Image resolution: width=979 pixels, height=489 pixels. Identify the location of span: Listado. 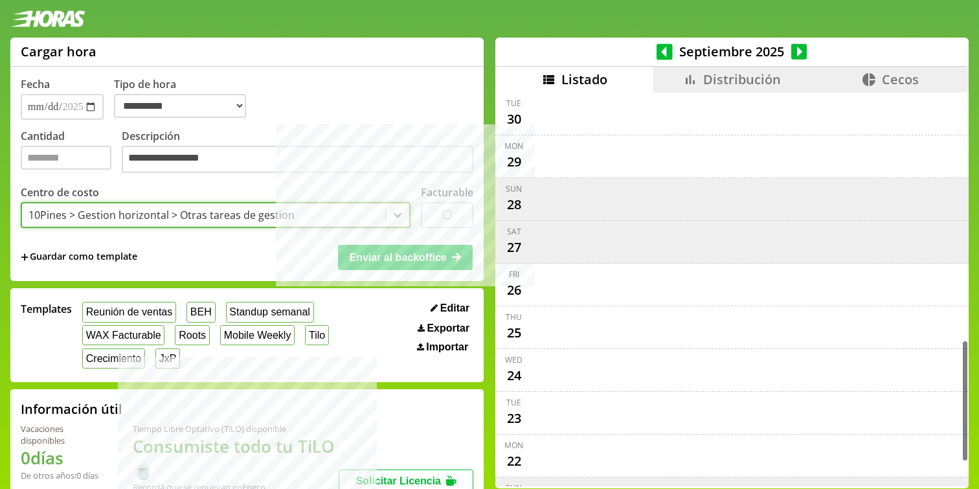
(584, 79).